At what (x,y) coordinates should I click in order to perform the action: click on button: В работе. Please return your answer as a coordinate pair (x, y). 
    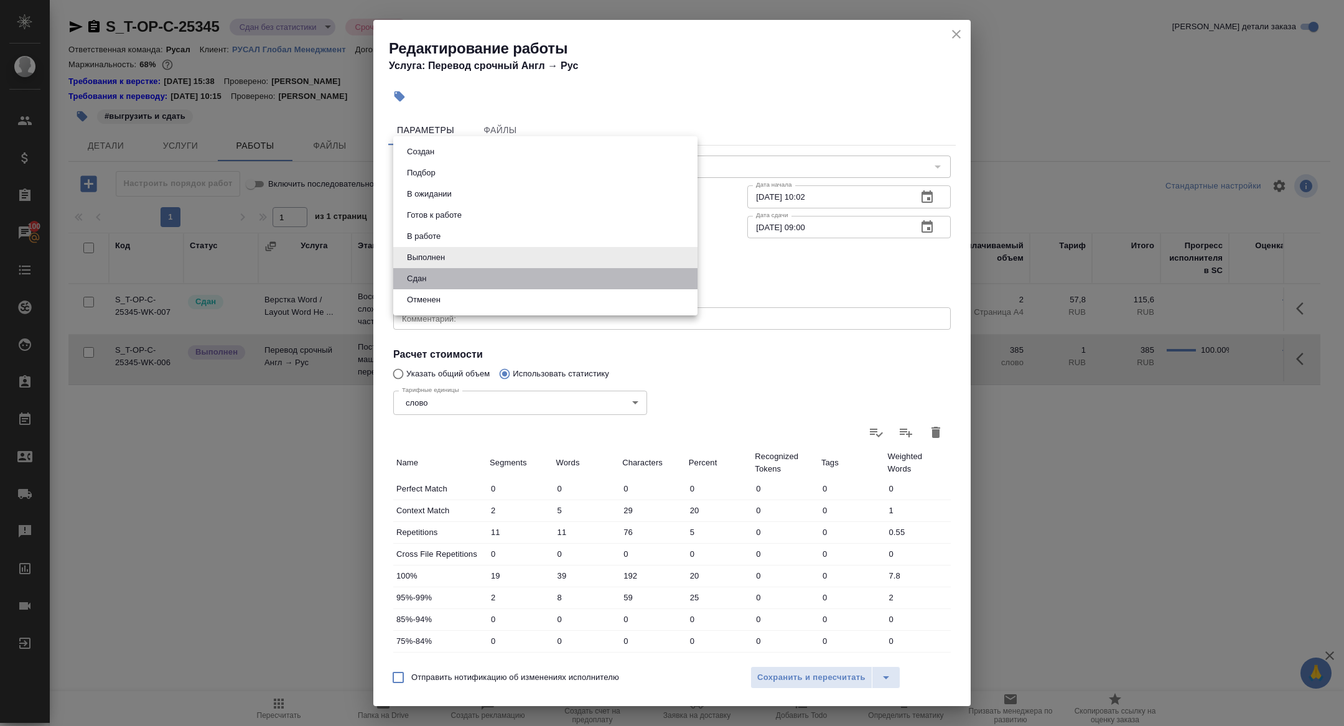
    Looking at the image, I should click on (424, 236).